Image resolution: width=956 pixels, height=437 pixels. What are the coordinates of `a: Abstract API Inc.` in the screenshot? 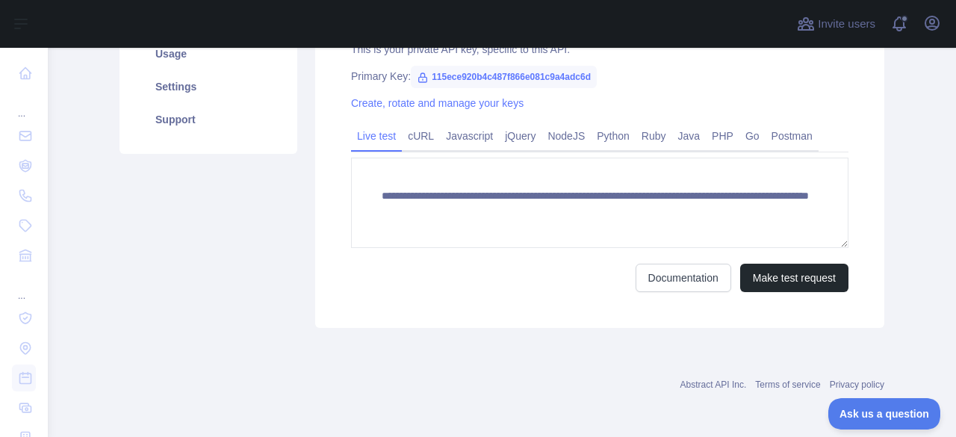 It's located at (713, 385).